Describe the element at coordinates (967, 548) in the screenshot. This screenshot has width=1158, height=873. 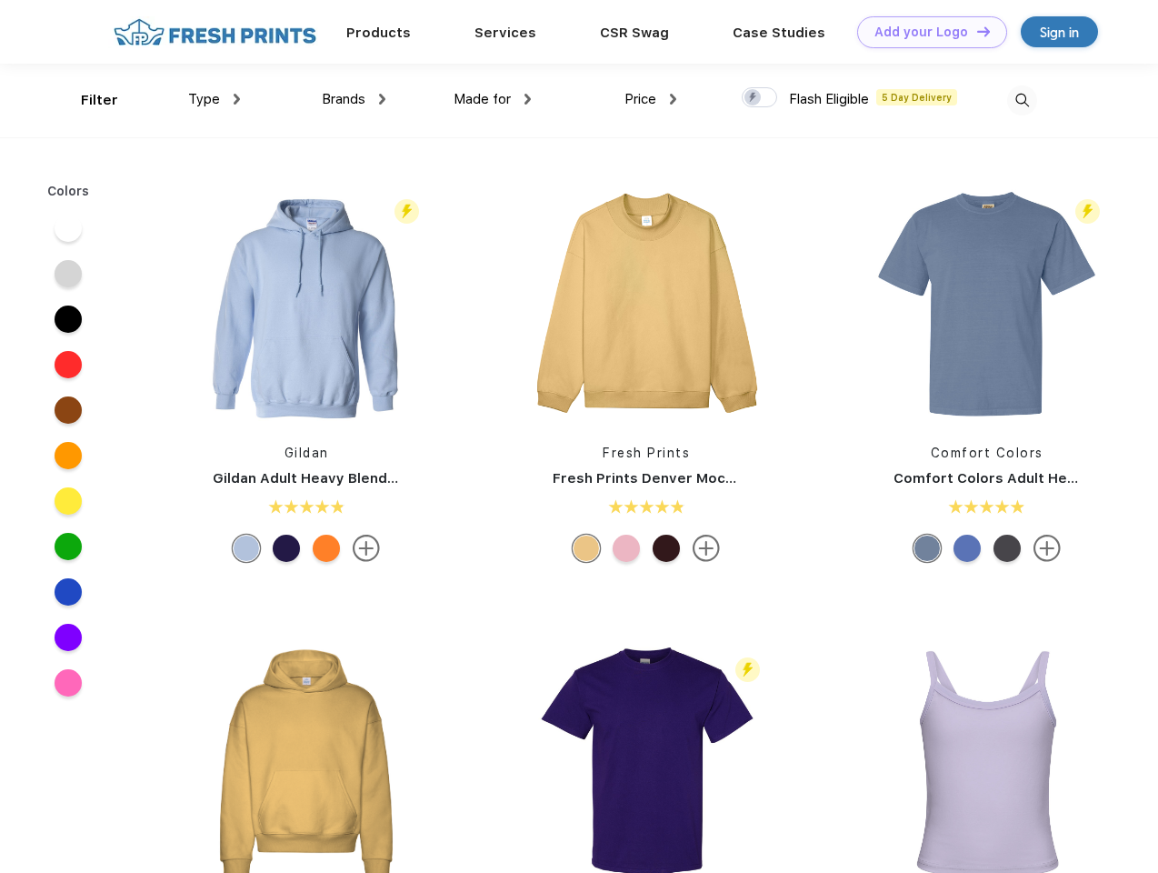
I see `div: Flo Blue` at that location.